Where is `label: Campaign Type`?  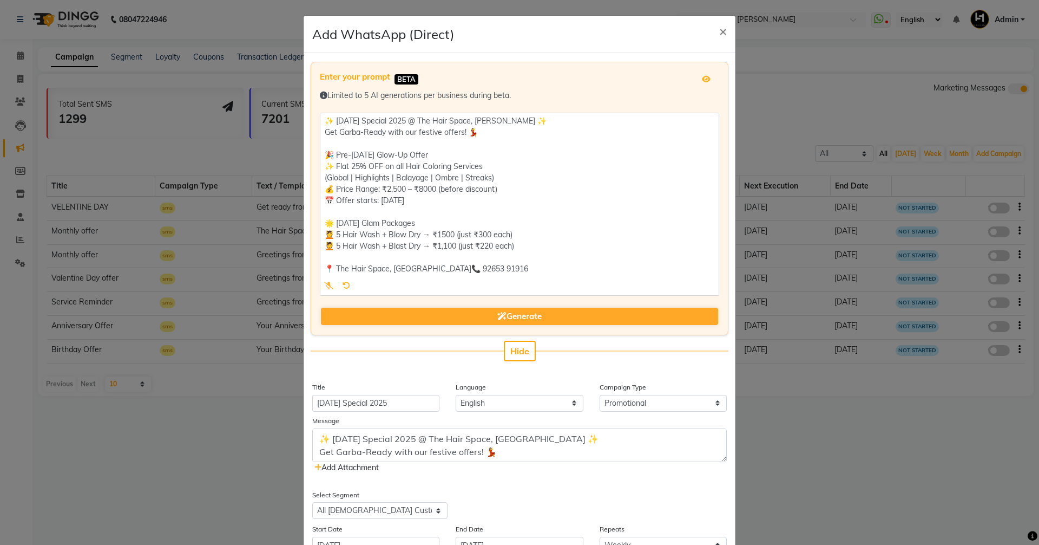 label: Campaign Type is located at coordinates (623, 387).